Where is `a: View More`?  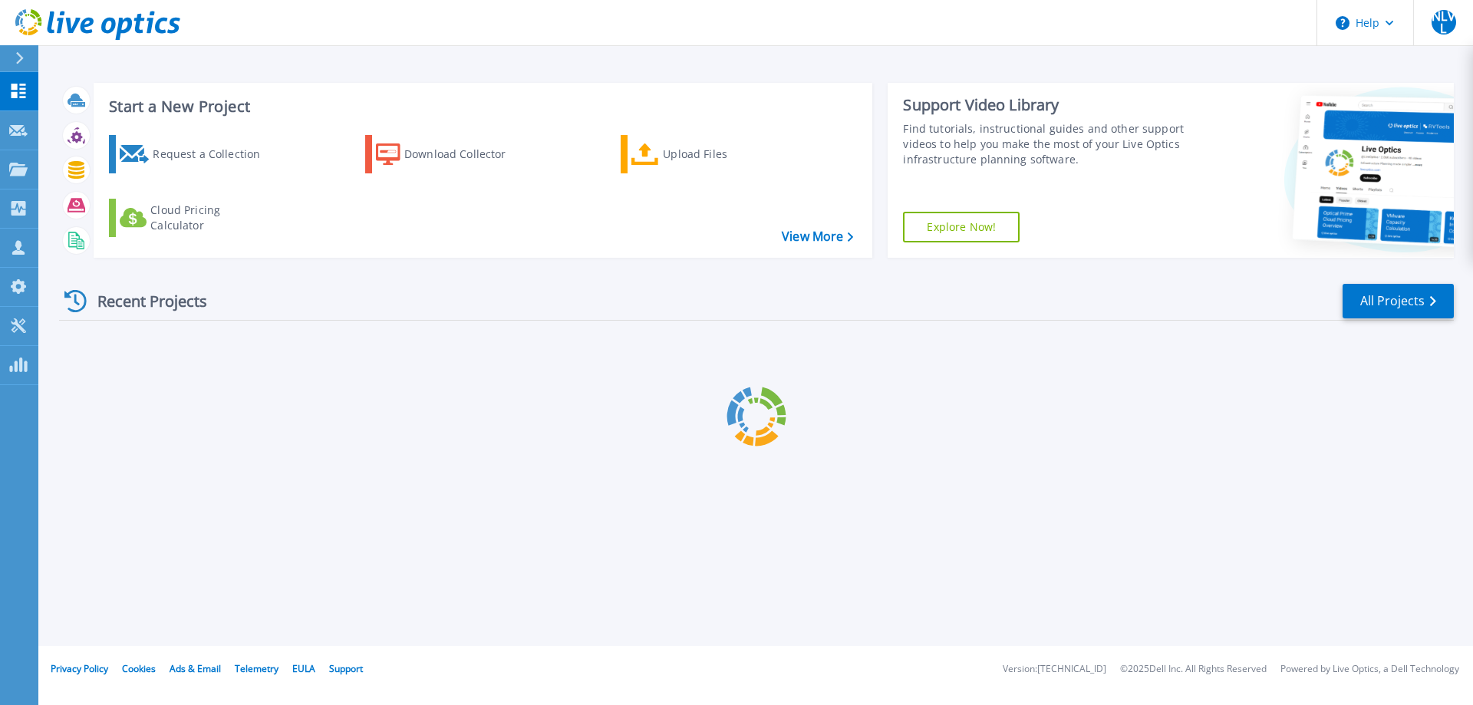
a: View More is located at coordinates (817, 236).